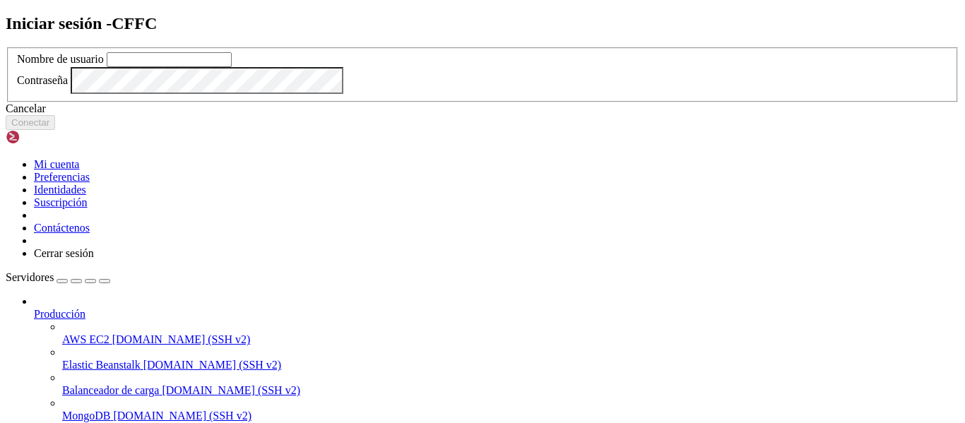 Image resolution: width=965 pixels, height=423 pixels. What do you see at coordinates (59, 23) in the screenshot?
I see `font: Iniciar sesión -` at bounding box center [59, 23].